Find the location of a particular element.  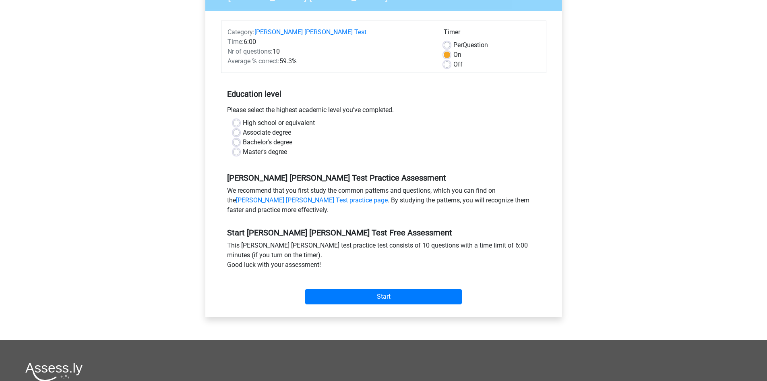

label: Question is located at coordinates (471, 45).